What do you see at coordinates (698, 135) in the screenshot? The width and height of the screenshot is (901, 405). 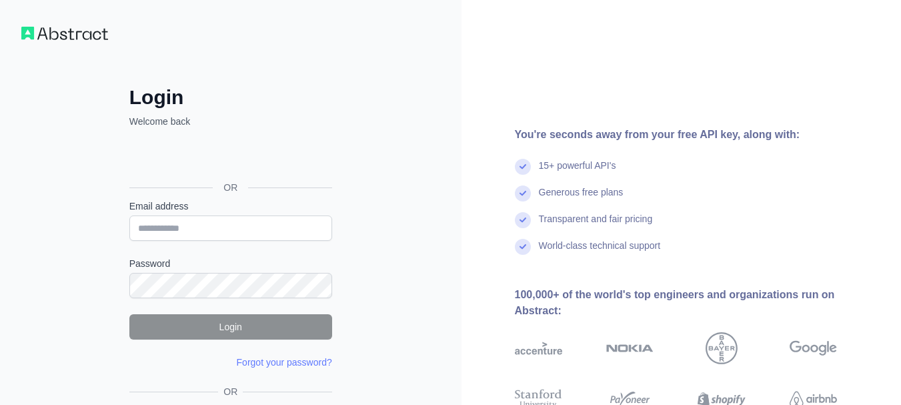 I see `div: You're seconds away from your free API key, along with:` at bounding box center [698, 135].